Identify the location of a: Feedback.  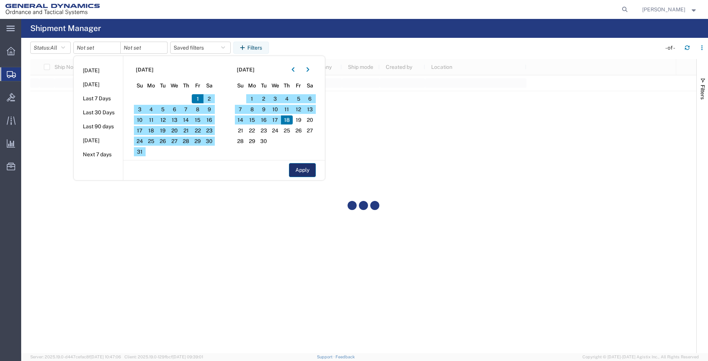
(345, 357).